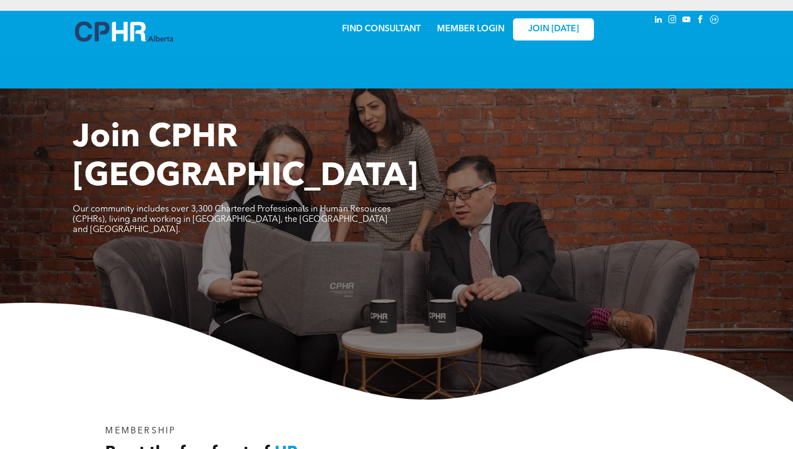 This screenshot has width=793, height=449. What do you see at coordinates (658, 20) in the screenshot?
I see `a: linkedin` at bounding box center [658, 20].